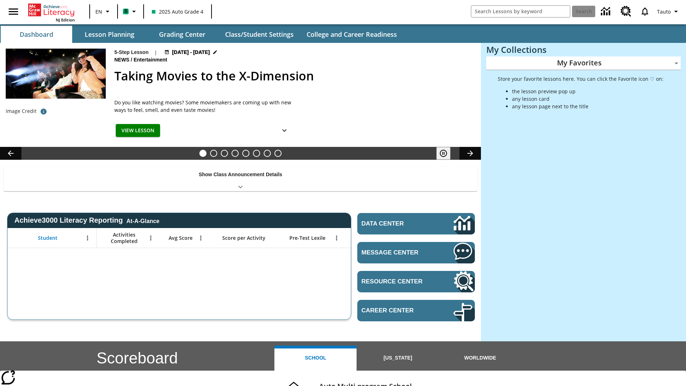 Image resolution: width=686 pixels, height=386 pixels. Describe the element at coordinates (267, 153) in the screenshot. I see `button: Slide 7 Career Lesson` at that location.